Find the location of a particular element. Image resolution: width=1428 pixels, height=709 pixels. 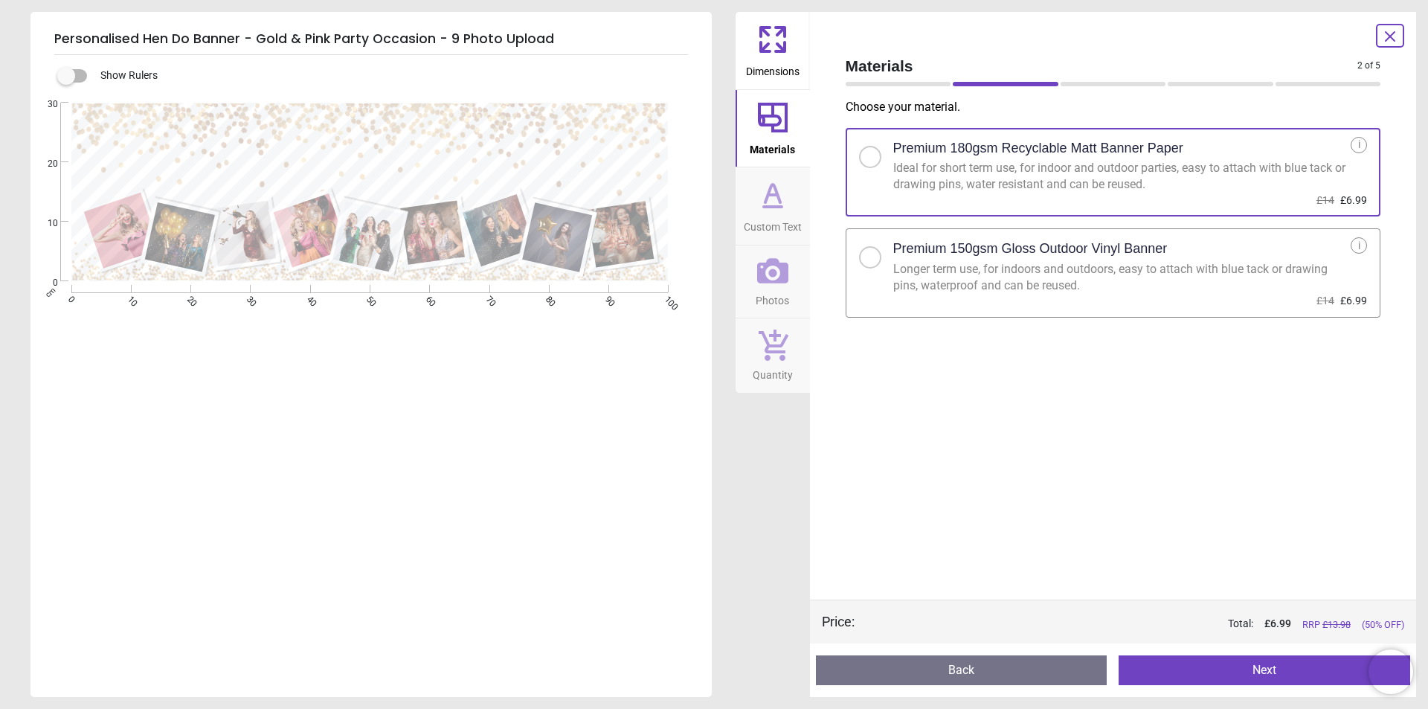

div: Show Rulers is located at coordinates (389, 76).